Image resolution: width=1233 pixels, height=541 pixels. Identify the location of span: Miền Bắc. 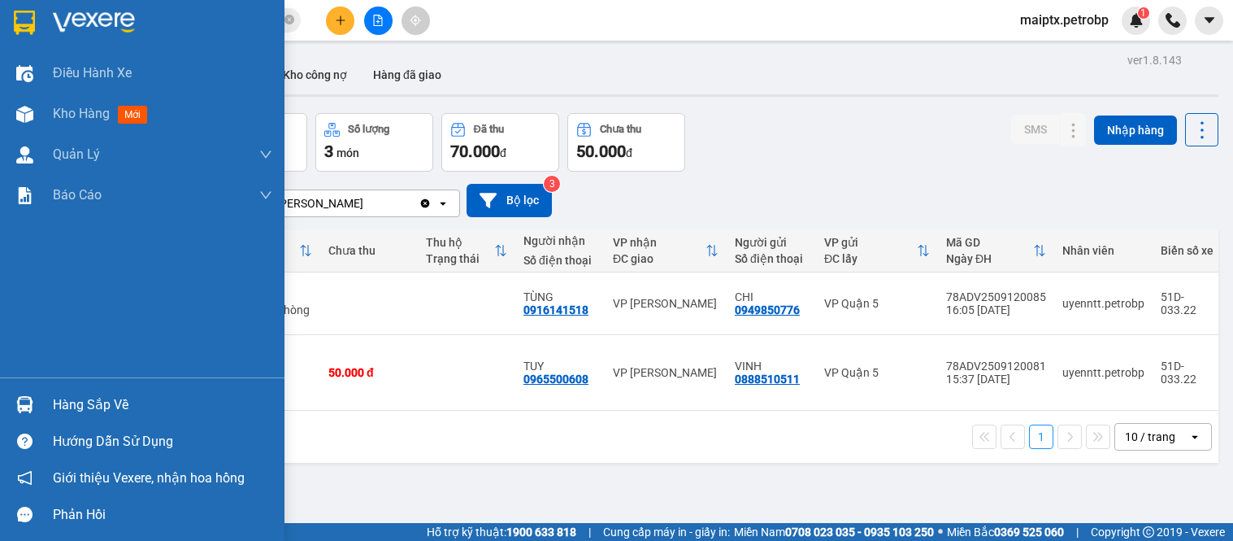
(1006, 532).